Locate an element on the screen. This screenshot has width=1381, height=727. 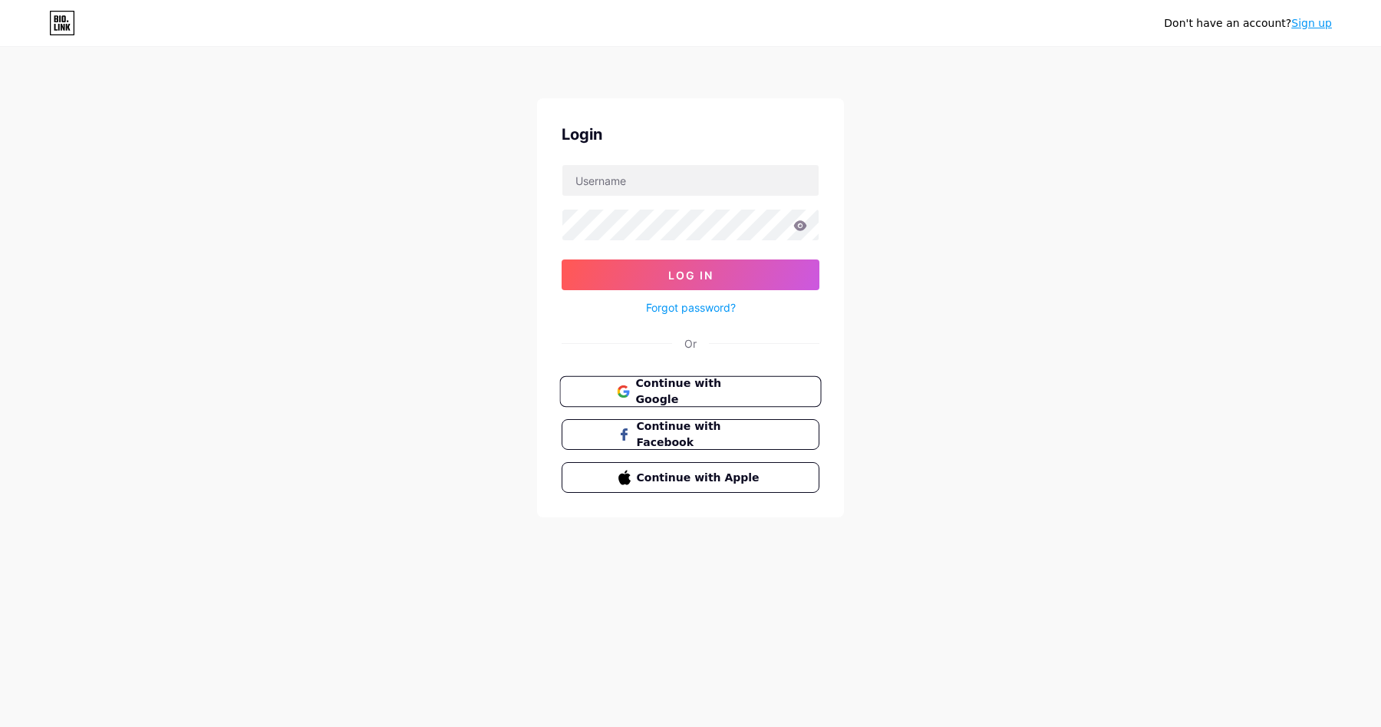
a: Continue with Apple is located at coordinates (690, 477).